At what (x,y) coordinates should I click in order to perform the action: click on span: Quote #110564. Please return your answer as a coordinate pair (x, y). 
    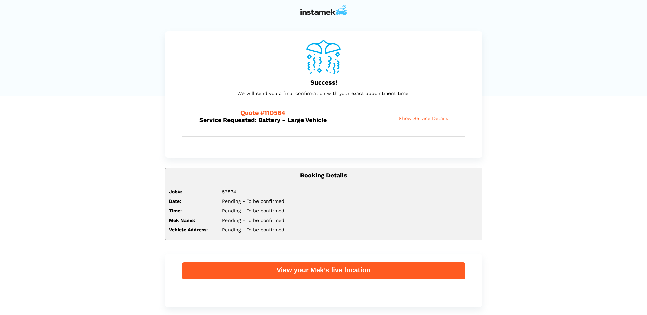
    Looking at the image, I should click on (263, 112).